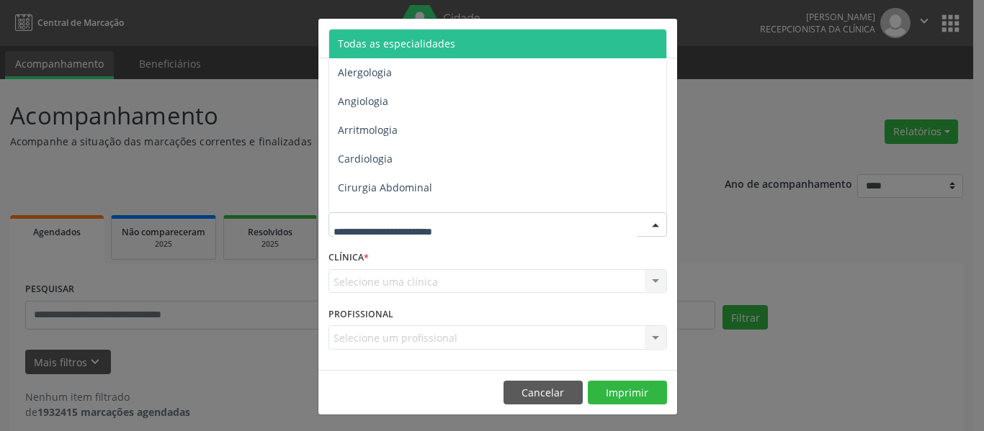 The width and height of the screenshot is (984, 431). I want to click on span: Arritmologia, so click(367, 130).